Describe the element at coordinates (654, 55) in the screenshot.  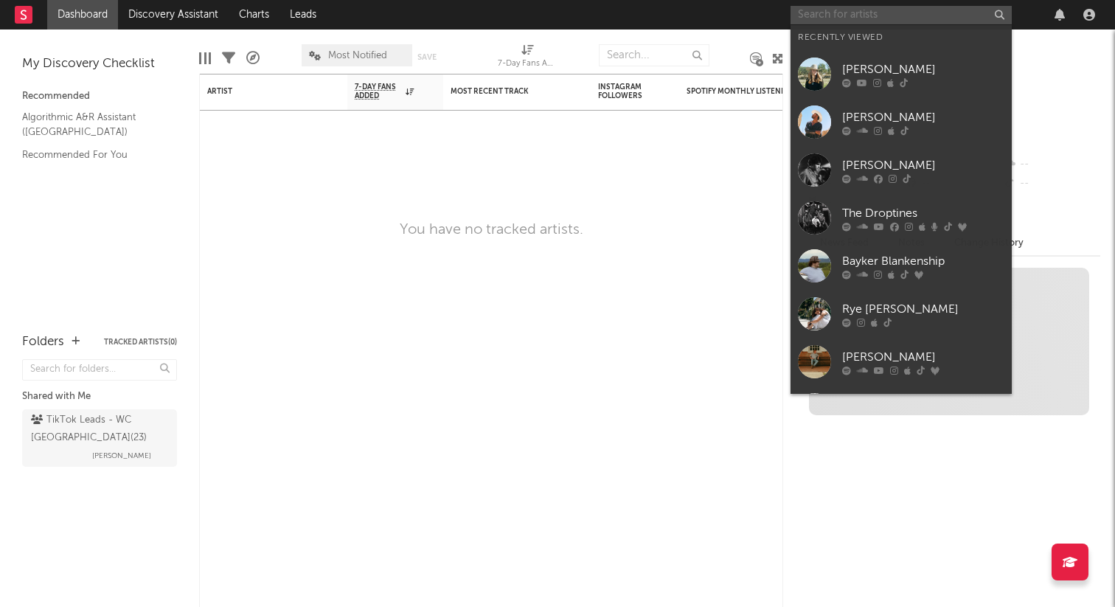
I see `input: Search...` at that location.